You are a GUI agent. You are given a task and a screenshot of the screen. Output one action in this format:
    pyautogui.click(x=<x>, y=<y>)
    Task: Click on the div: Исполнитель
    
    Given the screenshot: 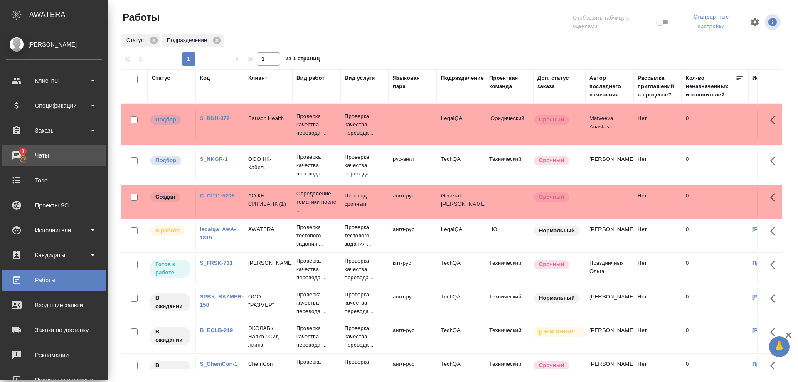 What is the action you would take?
    pyautogui.click(x=771, y=78)
    